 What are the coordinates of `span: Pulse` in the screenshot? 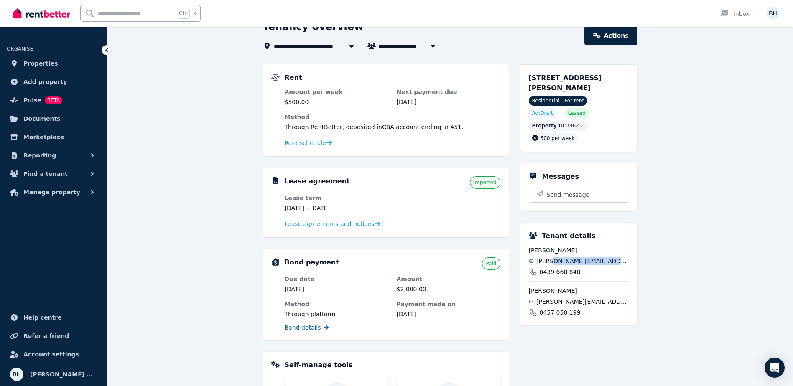 It's located at (32, 100).